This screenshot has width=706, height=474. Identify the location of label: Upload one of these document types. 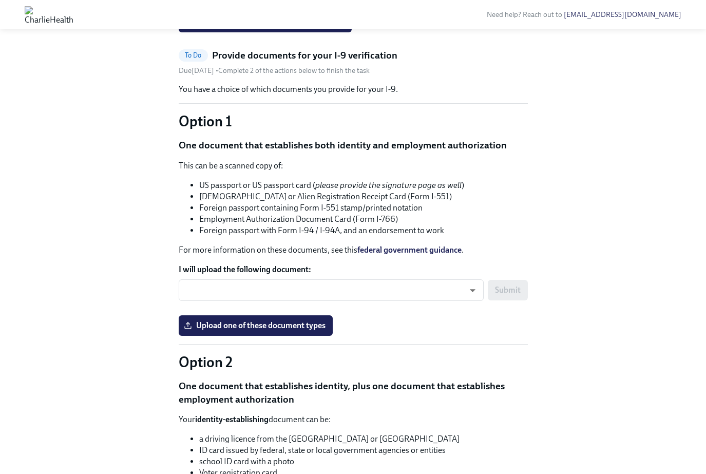
(256, 325).